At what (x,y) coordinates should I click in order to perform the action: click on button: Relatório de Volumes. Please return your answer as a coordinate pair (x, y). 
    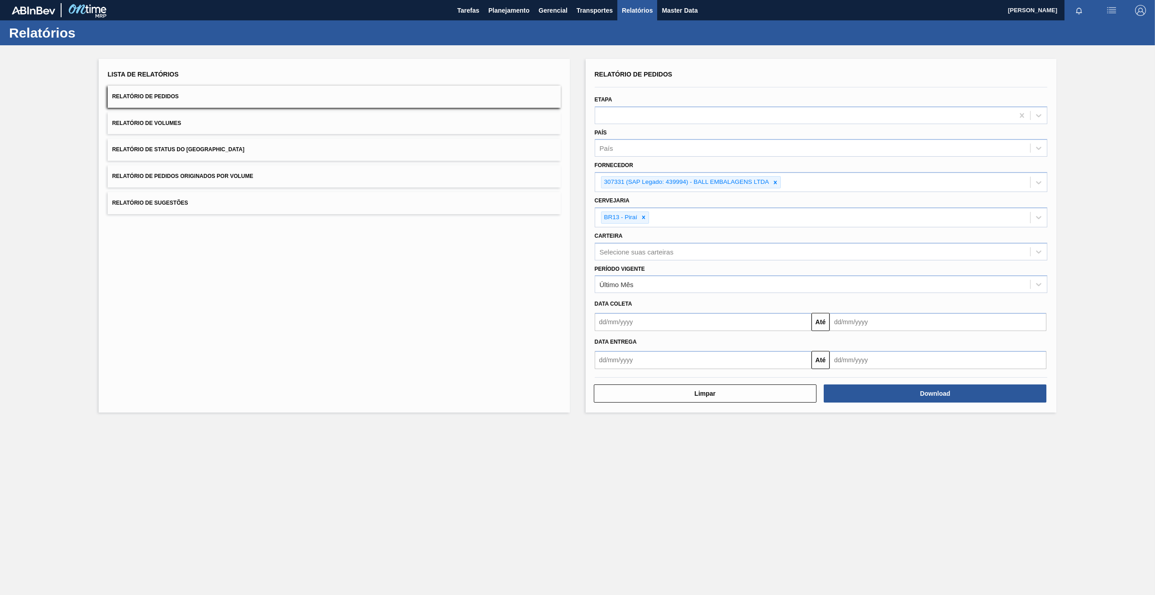
    Looking at the image, I should click on (334, 123).